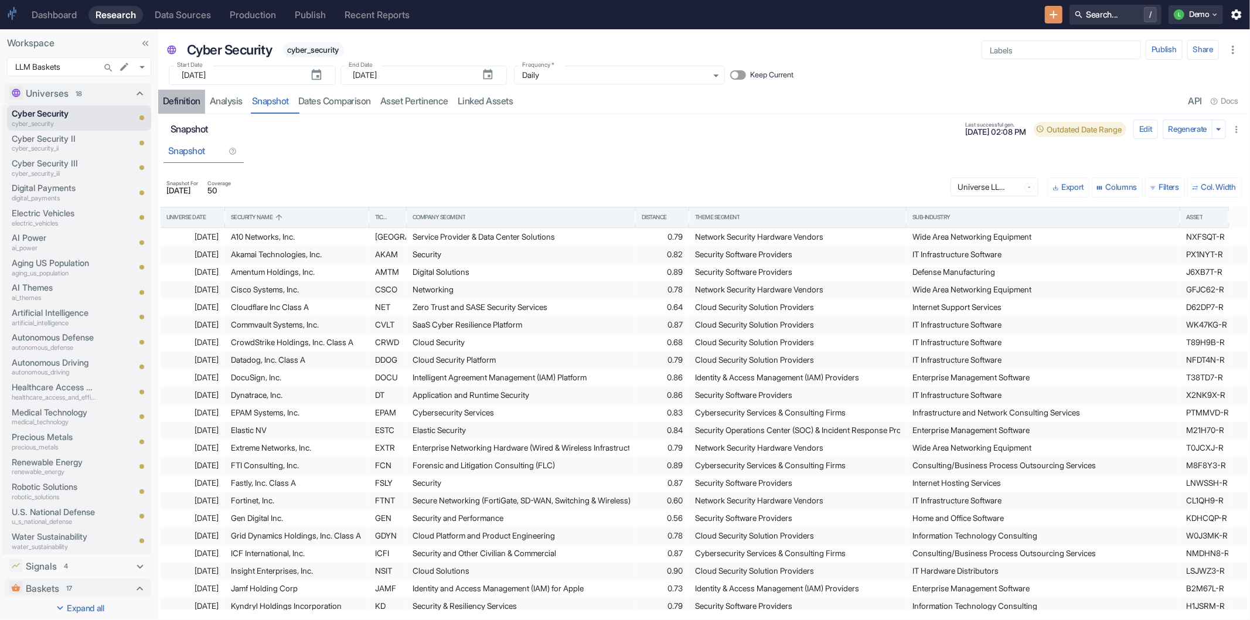 The height and width of the screenshot is (620, 1250). What do you see at coordinates (183, 15) in the screenshot?
I see `a: Data Sources` at bounding box center [183, 15].